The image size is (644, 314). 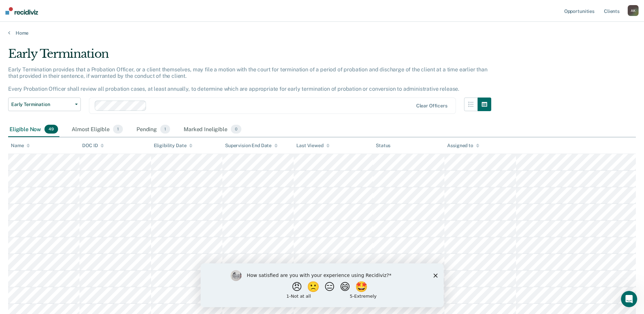 I want to click on button: 1, so click(x=97, y=23).